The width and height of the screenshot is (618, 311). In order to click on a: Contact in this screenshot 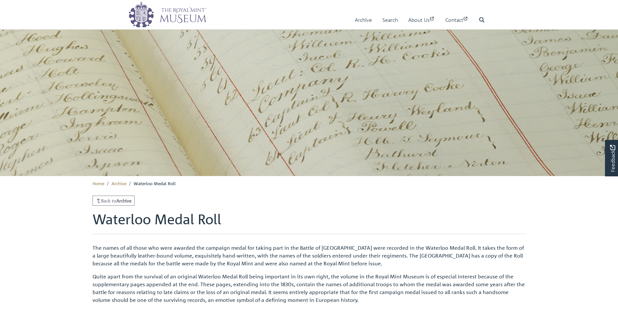, I will do `click(457, 20)`.